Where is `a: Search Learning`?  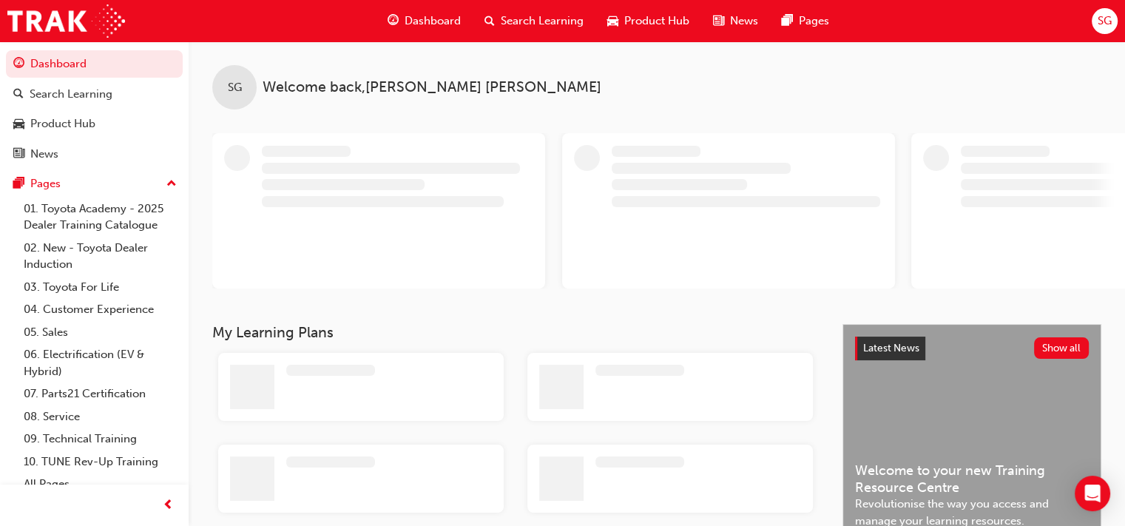 a: Search Learning is located at coordinates (94, 94).